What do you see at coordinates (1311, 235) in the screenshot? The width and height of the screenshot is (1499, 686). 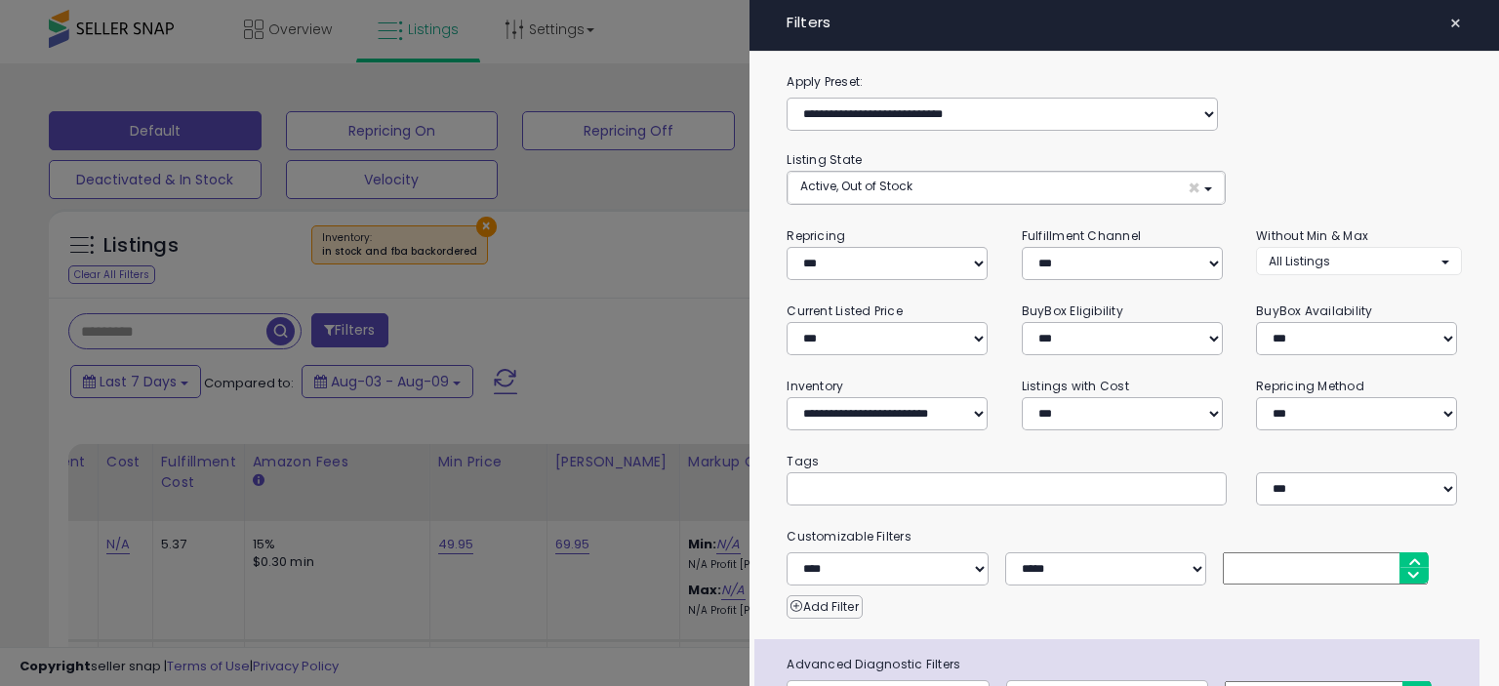 I see `small: Without Min & Max` at bounding box center [1311, 235].